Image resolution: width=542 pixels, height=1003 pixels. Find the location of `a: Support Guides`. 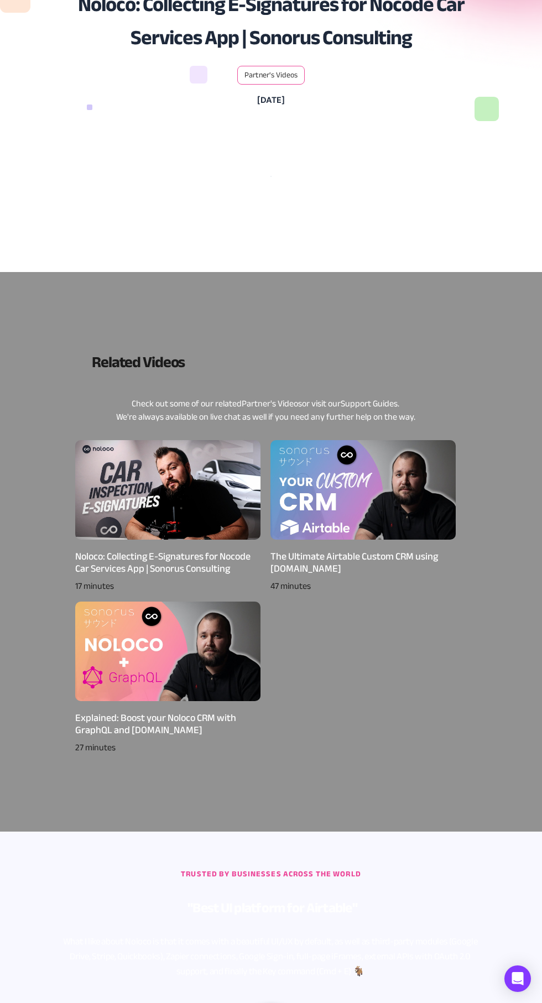

a: Support Guides is located at coordinates (369, 404).